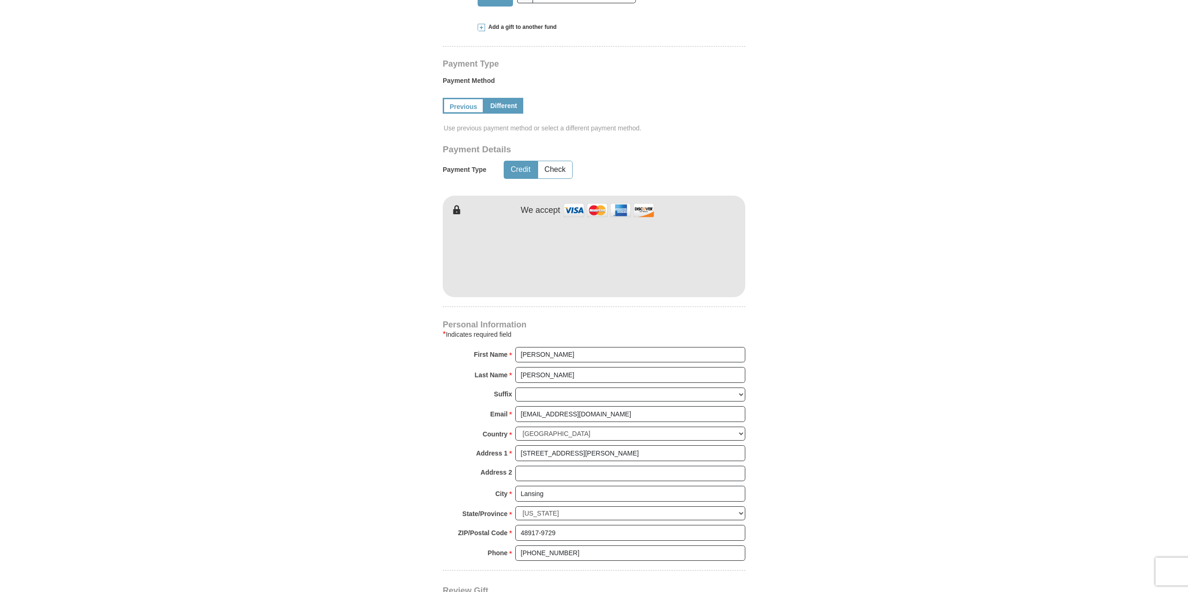 Image resolution: width=1188 pixels, height=592 pixels. Describe the element at coordinates (609, 210) in the screenshot. I see `img: credit cards accepted` at that location.